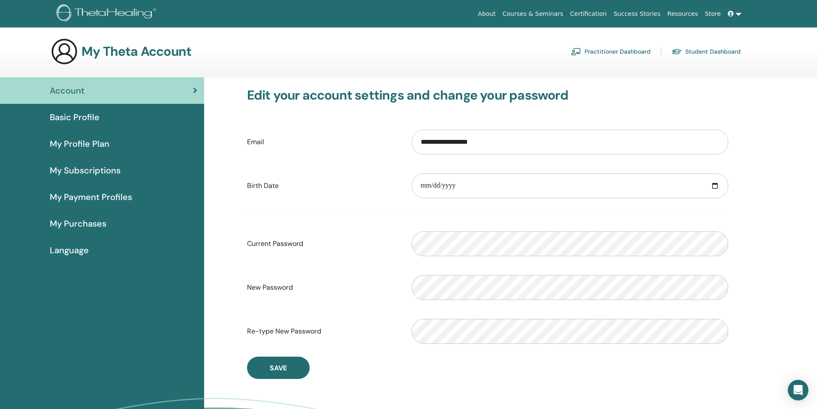 This screenshot has height=409, width=817. Describe the element at coordinates (85, 170) in the screenshot. I see `span: My Subscriptions` at that location.